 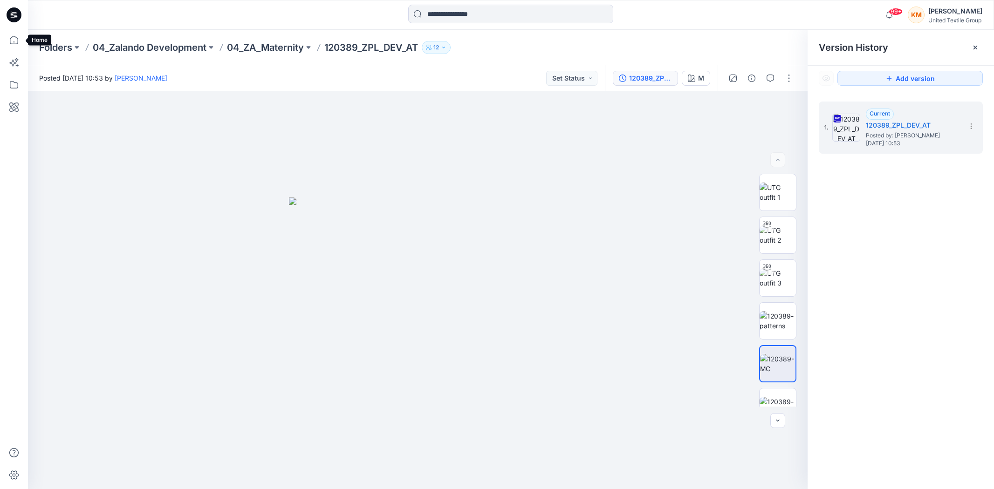 I want to click on img: UTG outfit 2, so click(x=778, y=235).